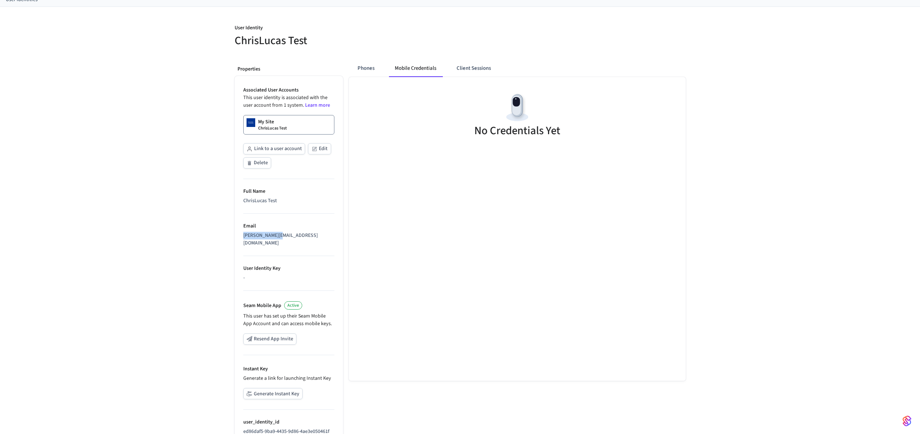 The image size is (920, 434). I want to click on div: ChrisLucas Test, so click(289, 201).